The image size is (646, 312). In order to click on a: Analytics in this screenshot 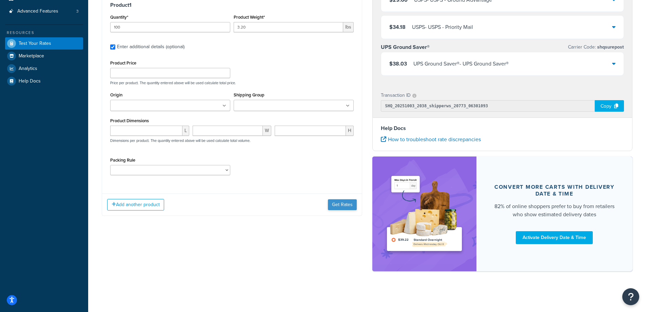, I will do `click(44, 68)`.